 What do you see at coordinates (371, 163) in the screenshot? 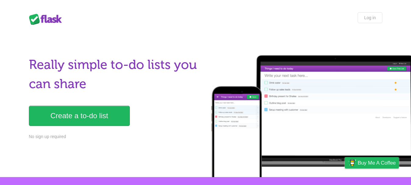
I see `a: Buy me a coffee` at bounding box center [371, 163].